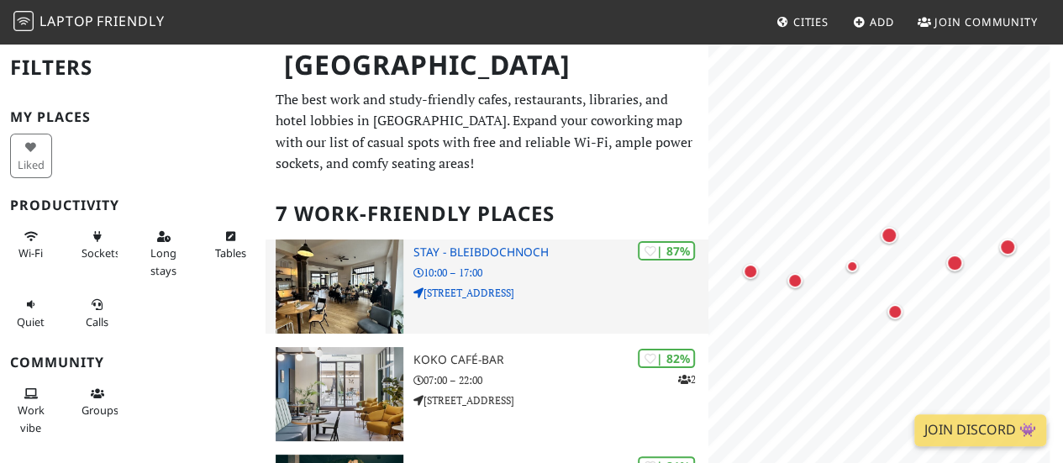 Image resolution: width=1063 pixels, height=463 pixels. I want to click on h3: koko café-bar, so click(560, 360).